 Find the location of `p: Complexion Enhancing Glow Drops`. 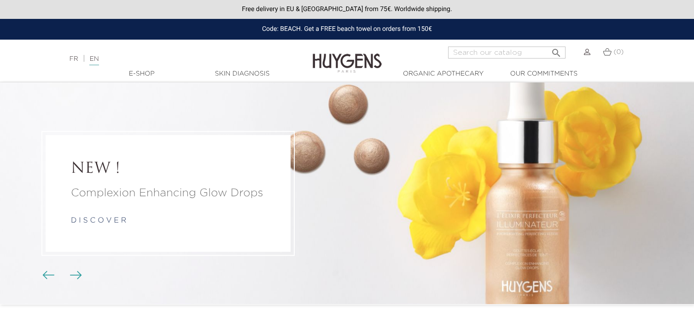

p: Complexion Enhancing Glow Drops is located at coordinates (168, 193).